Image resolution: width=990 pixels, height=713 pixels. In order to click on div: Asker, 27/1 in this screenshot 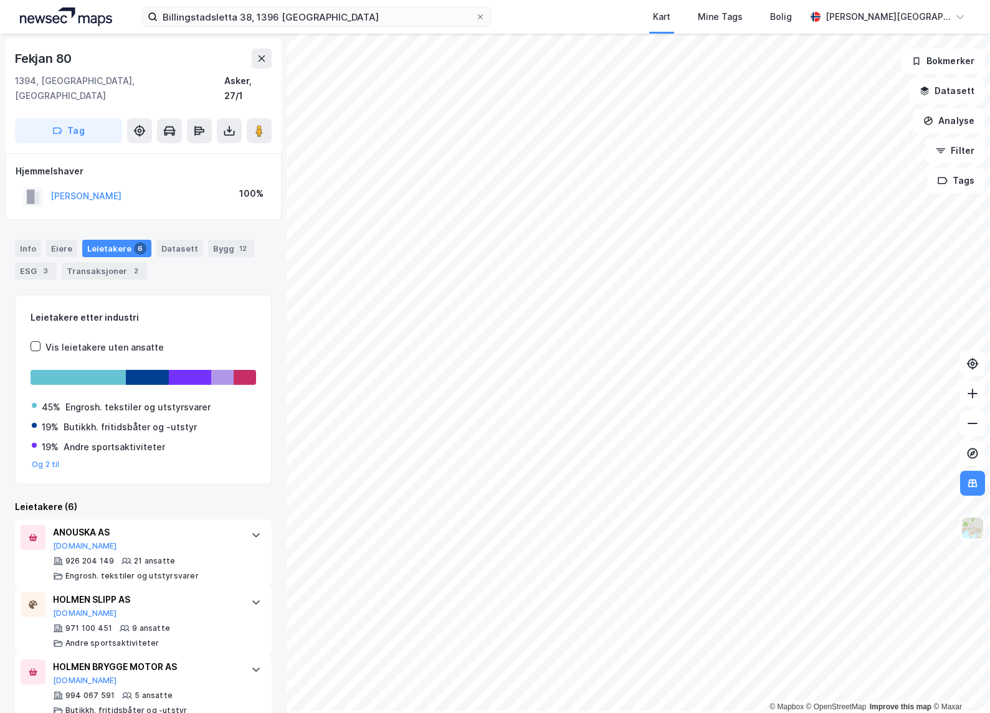, I will do `click(248, 88)`.